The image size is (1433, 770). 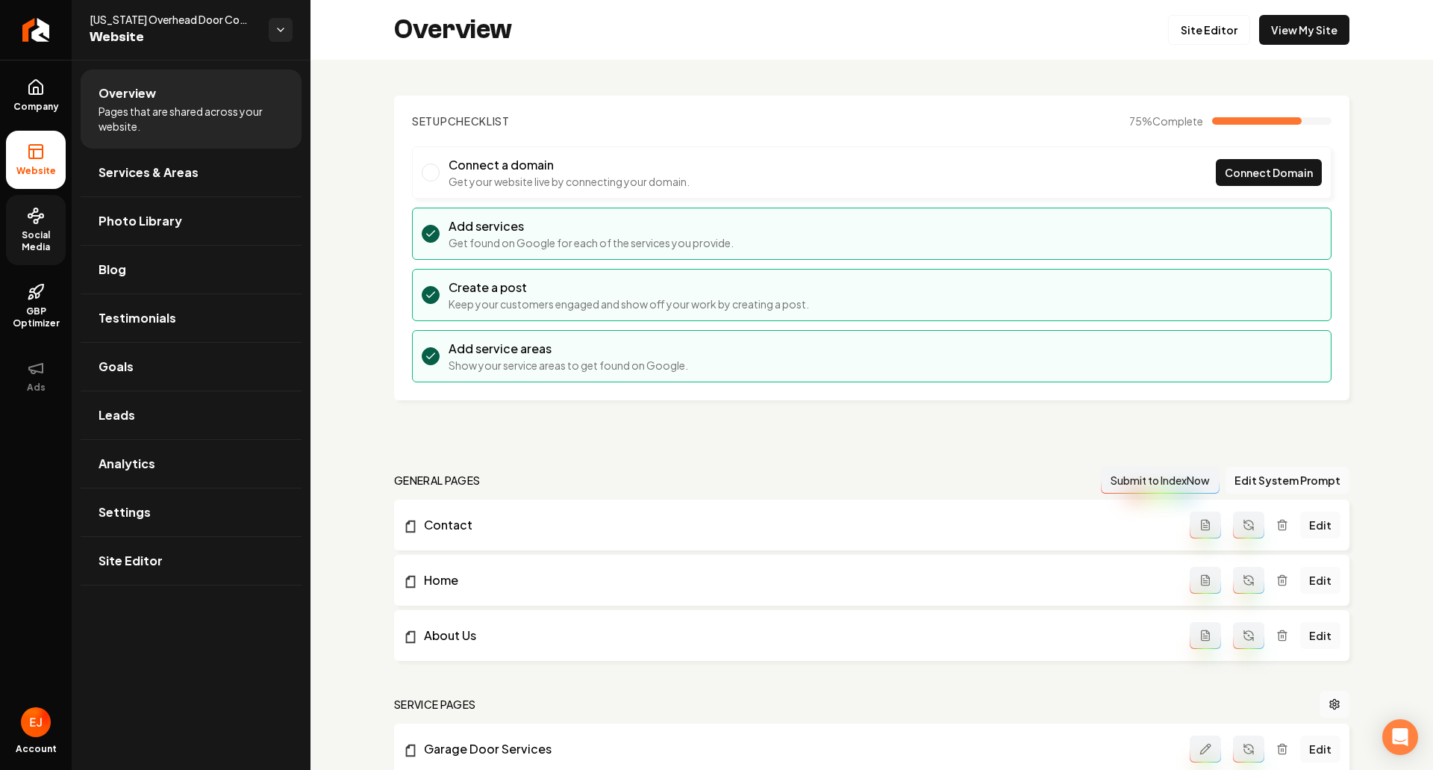 I want to click on a: Contact, so click(x=797, y=525).